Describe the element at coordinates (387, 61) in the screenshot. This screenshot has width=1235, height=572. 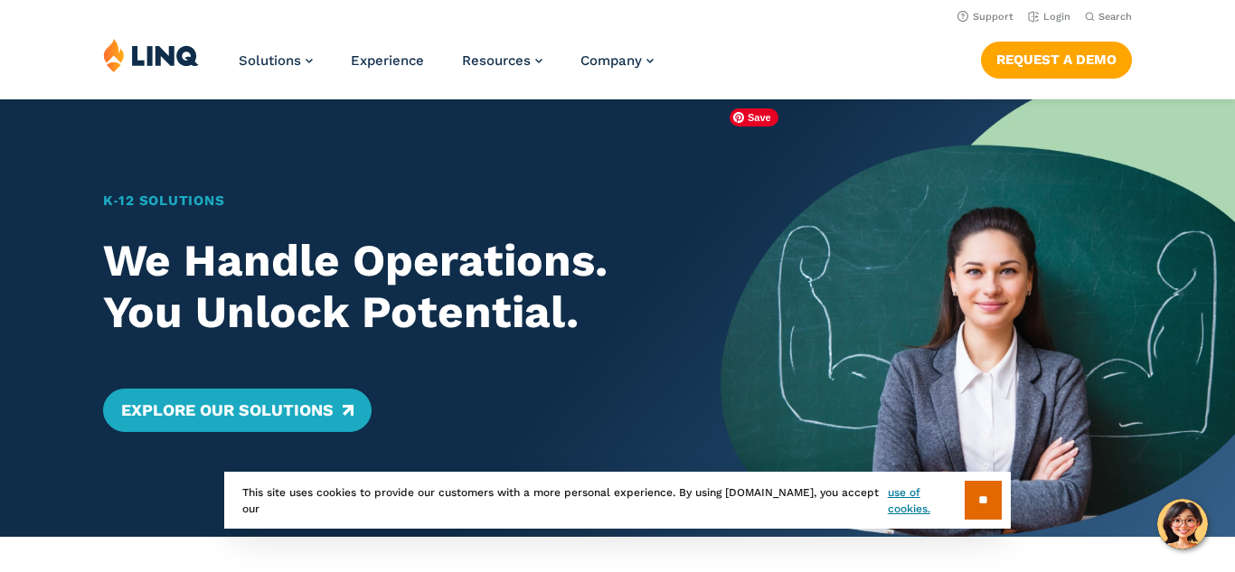
I see `span: Experience` at that location.